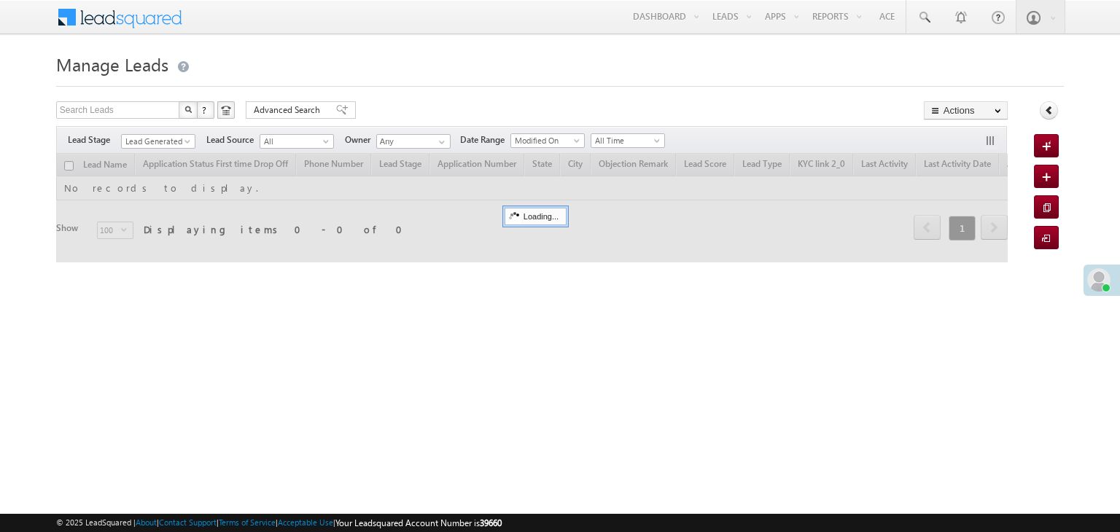  Describe the element at coordinates (158, 142) in the screenshot. I see `a: Lead Generated` at that location.